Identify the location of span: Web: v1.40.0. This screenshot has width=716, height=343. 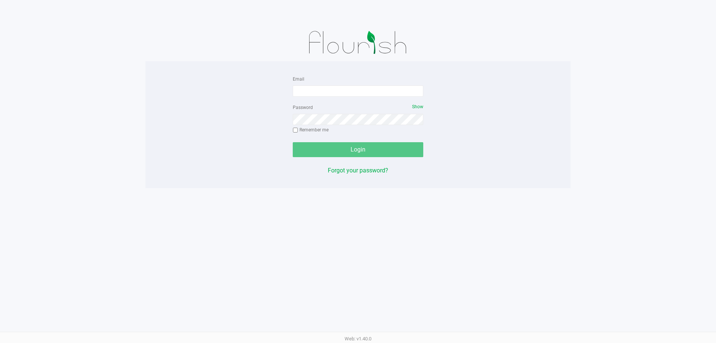
(358, 338).